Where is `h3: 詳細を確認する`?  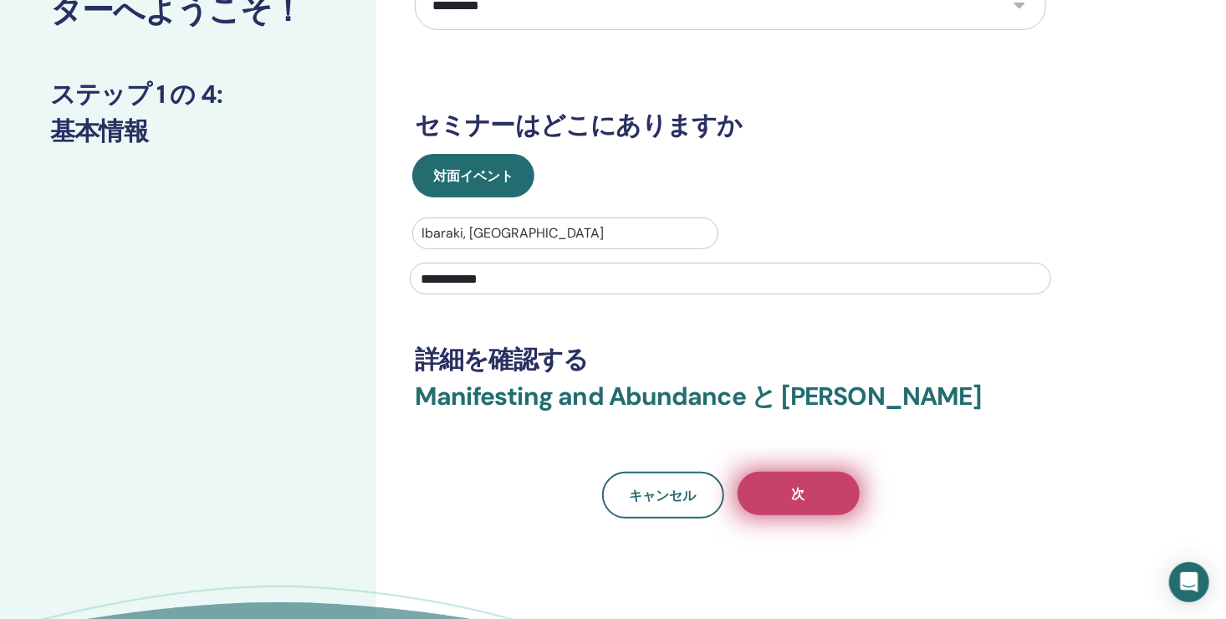 h3: 詳細を確認する is located at coordinates (730, 360).